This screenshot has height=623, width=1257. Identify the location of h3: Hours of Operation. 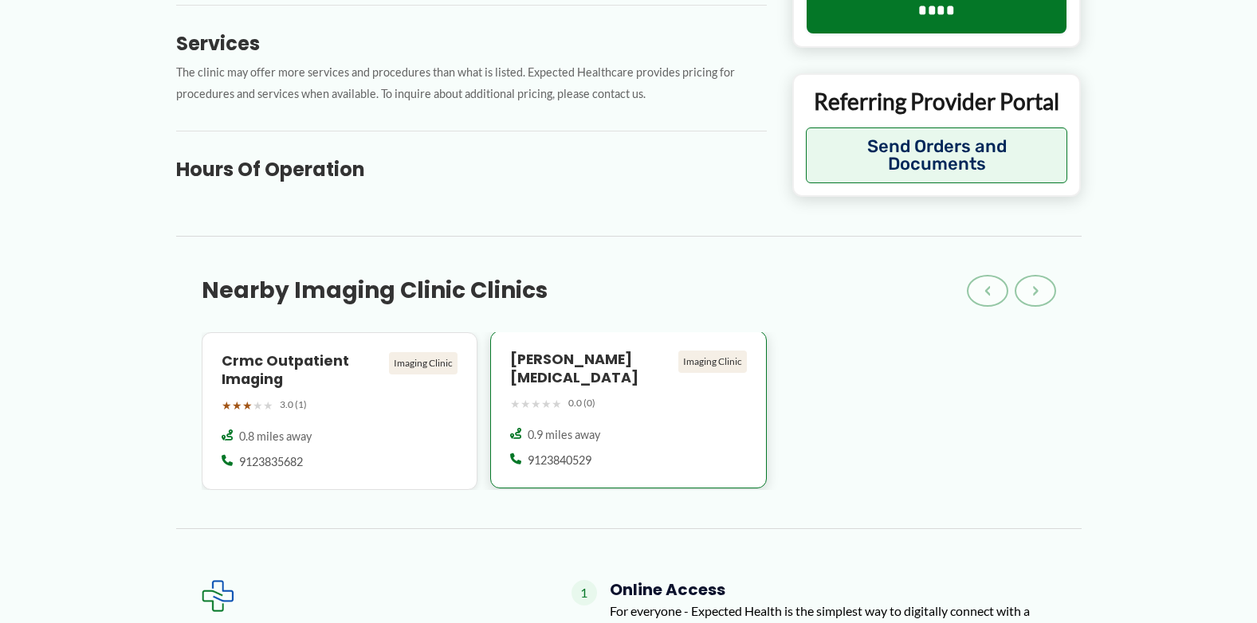
(471, 169).